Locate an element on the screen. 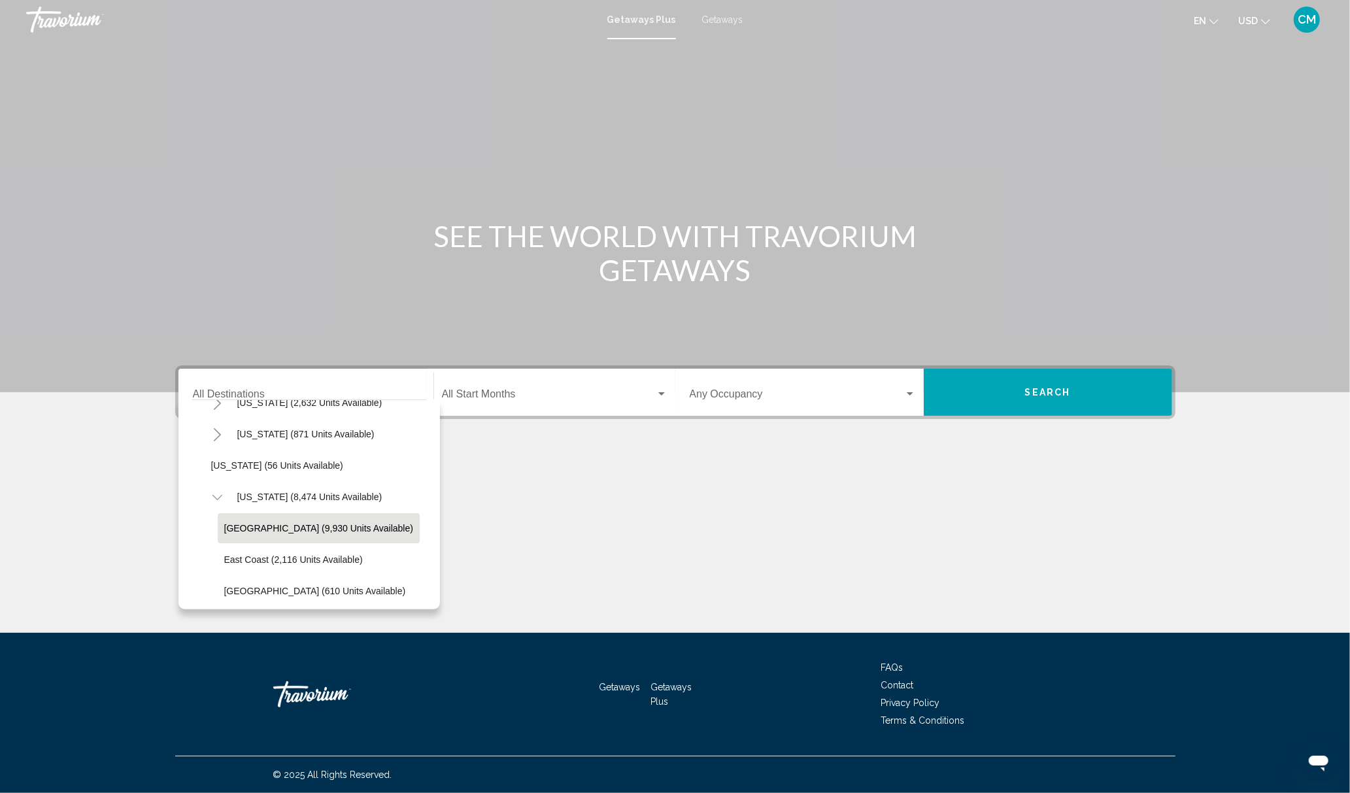  span: East Coast (2,116 units available) is located at coordinates (294, 560).